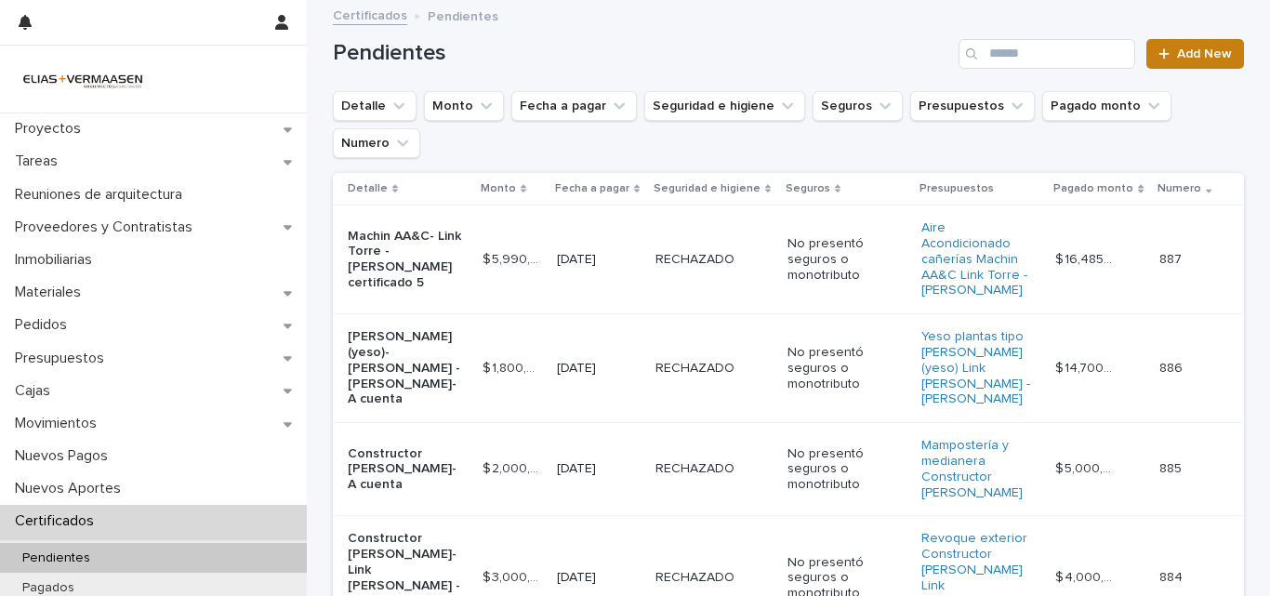 The image size is (1270, 596). I want to click on a: Add New, so click(1194, 54).